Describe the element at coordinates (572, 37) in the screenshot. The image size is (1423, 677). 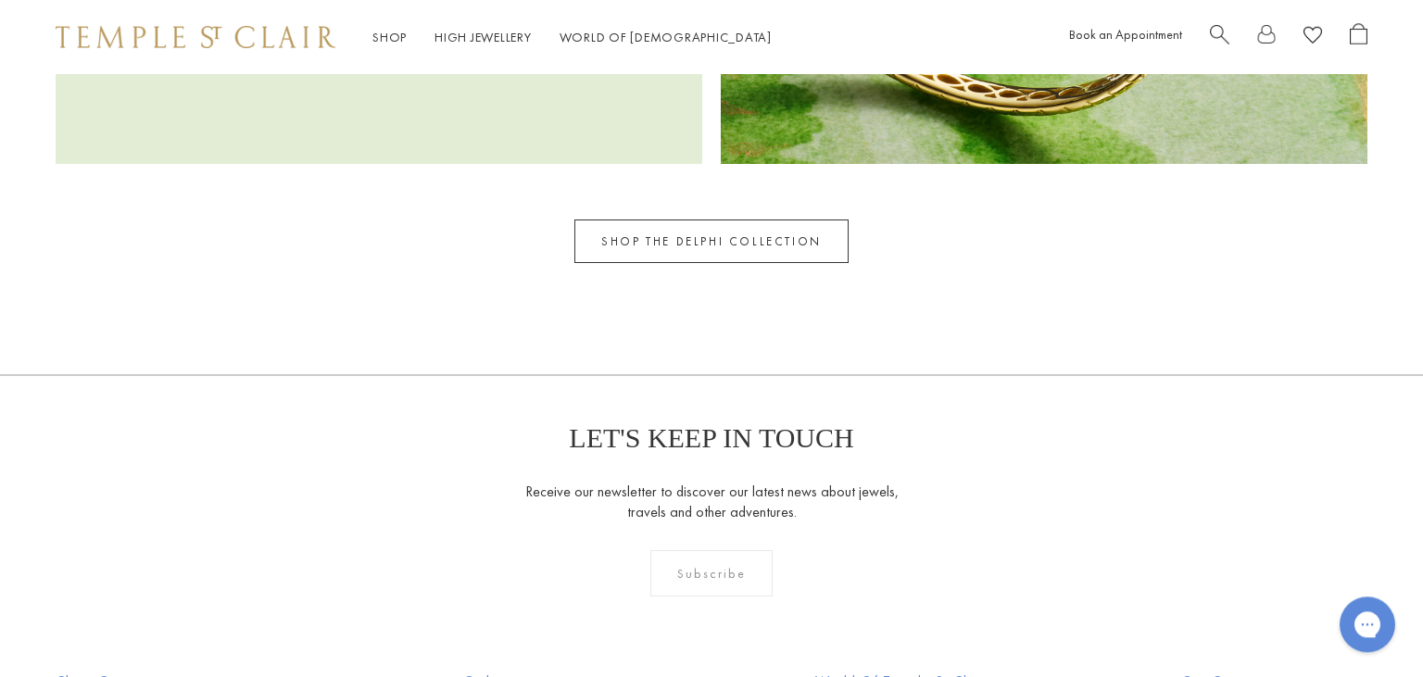
I see `nav: Main navigation` at that location.